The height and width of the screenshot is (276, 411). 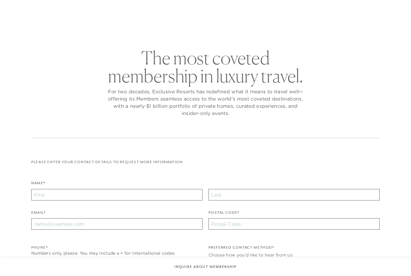 I want to click on div: Choose how you'd like to hear from us:, so click(x=294, y=255).